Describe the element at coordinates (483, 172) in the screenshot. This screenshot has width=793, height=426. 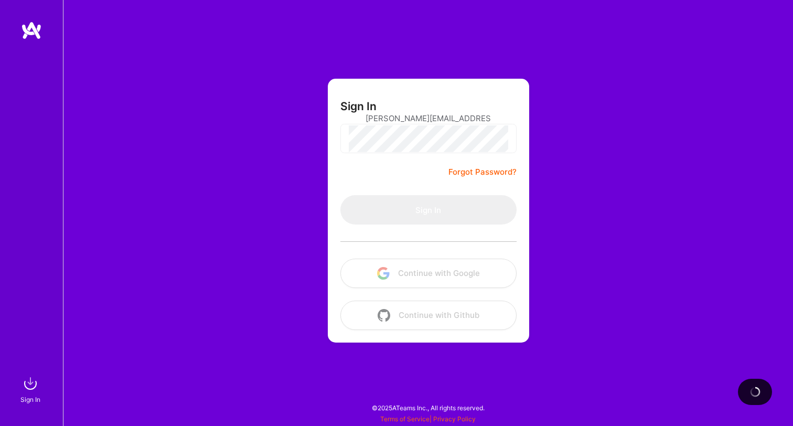
I see `a: Forgot Password?` at that location.